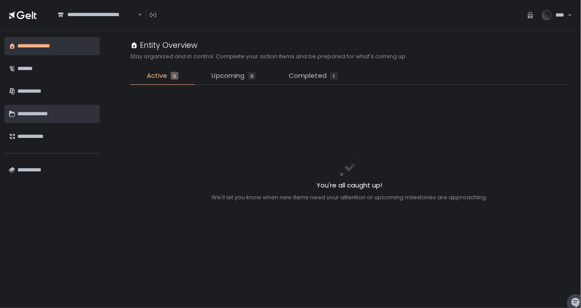  Describe the element at coordinates (350, 197) in the screenshot. I see `div: We'll let you know when new items need your attention or upcoming milestones are approaching.` at that location.